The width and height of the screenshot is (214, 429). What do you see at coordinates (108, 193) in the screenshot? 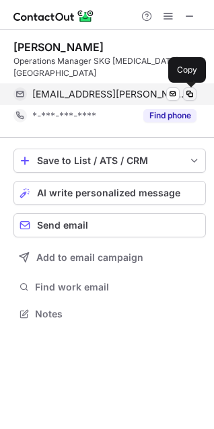
I see `span: AI write personalized message` at bounding box center [108, 193].